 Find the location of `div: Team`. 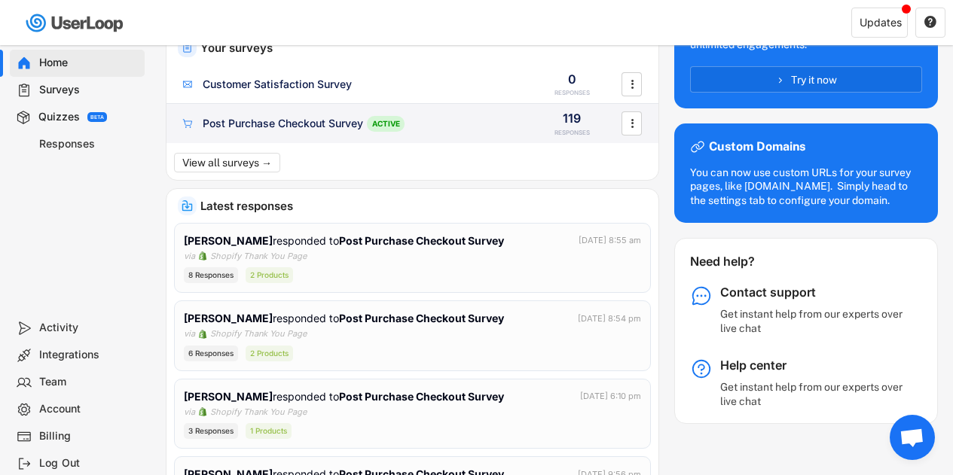

div: Team is located at coordinates (89, 382).